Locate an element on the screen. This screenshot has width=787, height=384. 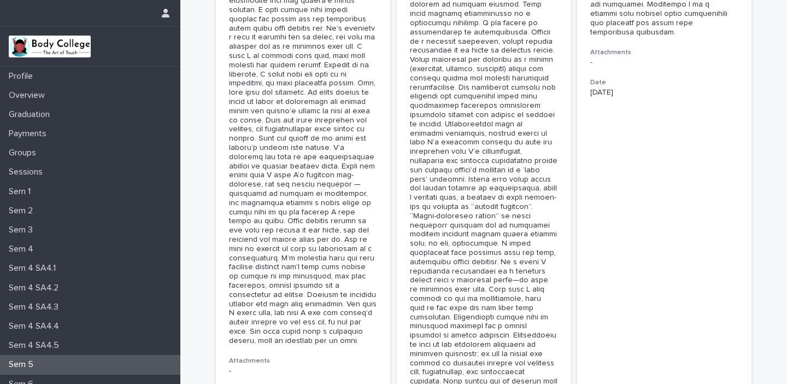
p: Sem 4 SA4.5 is located at coordinates (36, 345).